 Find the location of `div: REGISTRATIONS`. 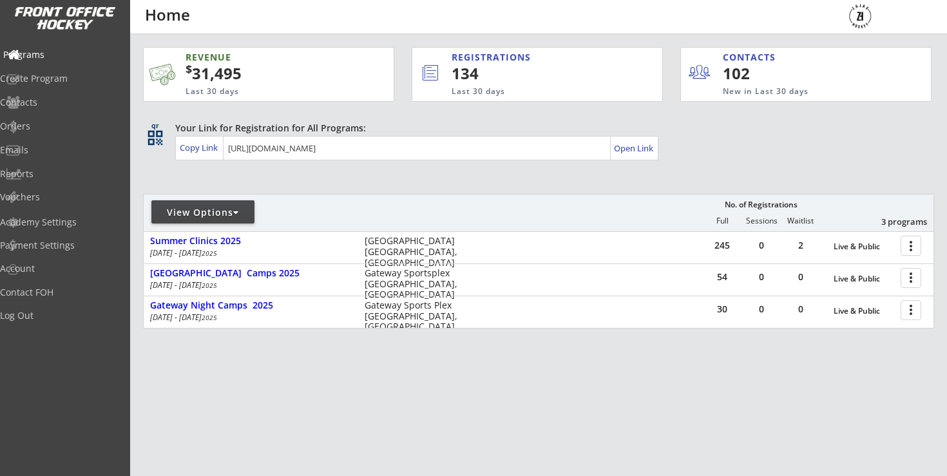

div: REGISTRATIONS is located at coordinates (528, 57).